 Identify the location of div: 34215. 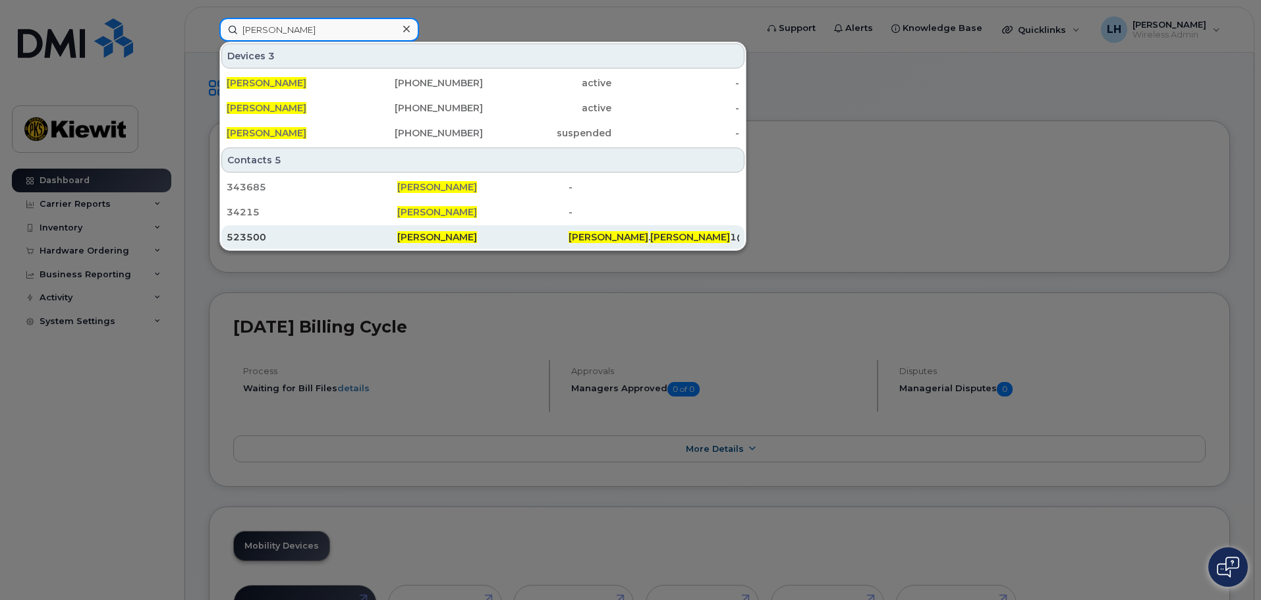
(312, 212).